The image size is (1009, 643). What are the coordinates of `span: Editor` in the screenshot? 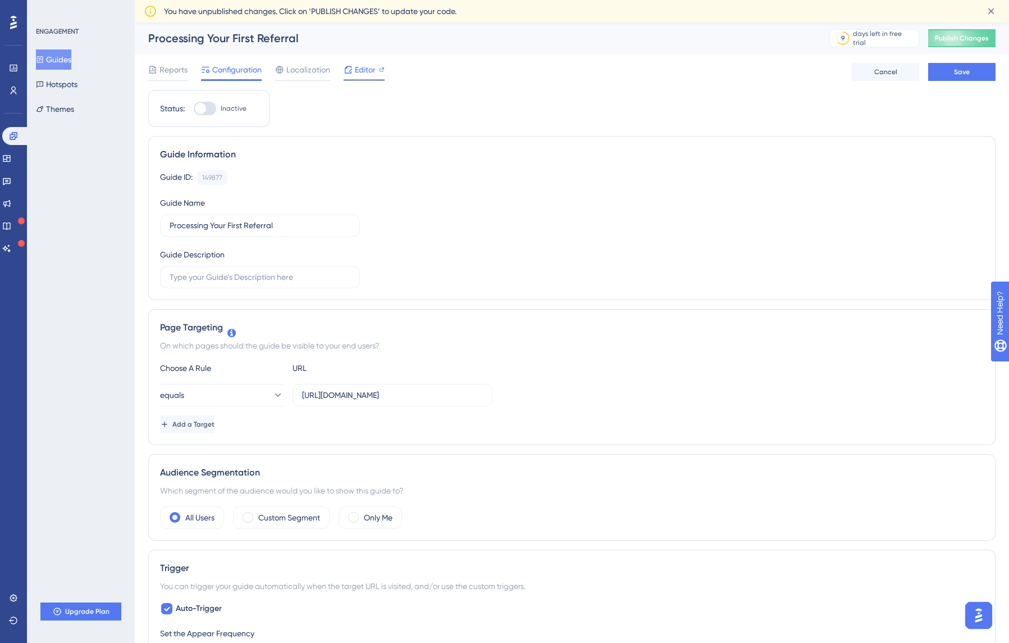 It's located at (365, 70).